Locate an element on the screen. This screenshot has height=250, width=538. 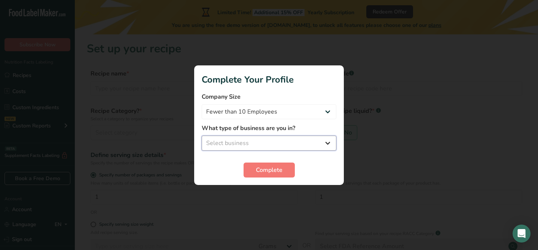
div: Open Intercom Messenger is located at coordinates (522, 234).